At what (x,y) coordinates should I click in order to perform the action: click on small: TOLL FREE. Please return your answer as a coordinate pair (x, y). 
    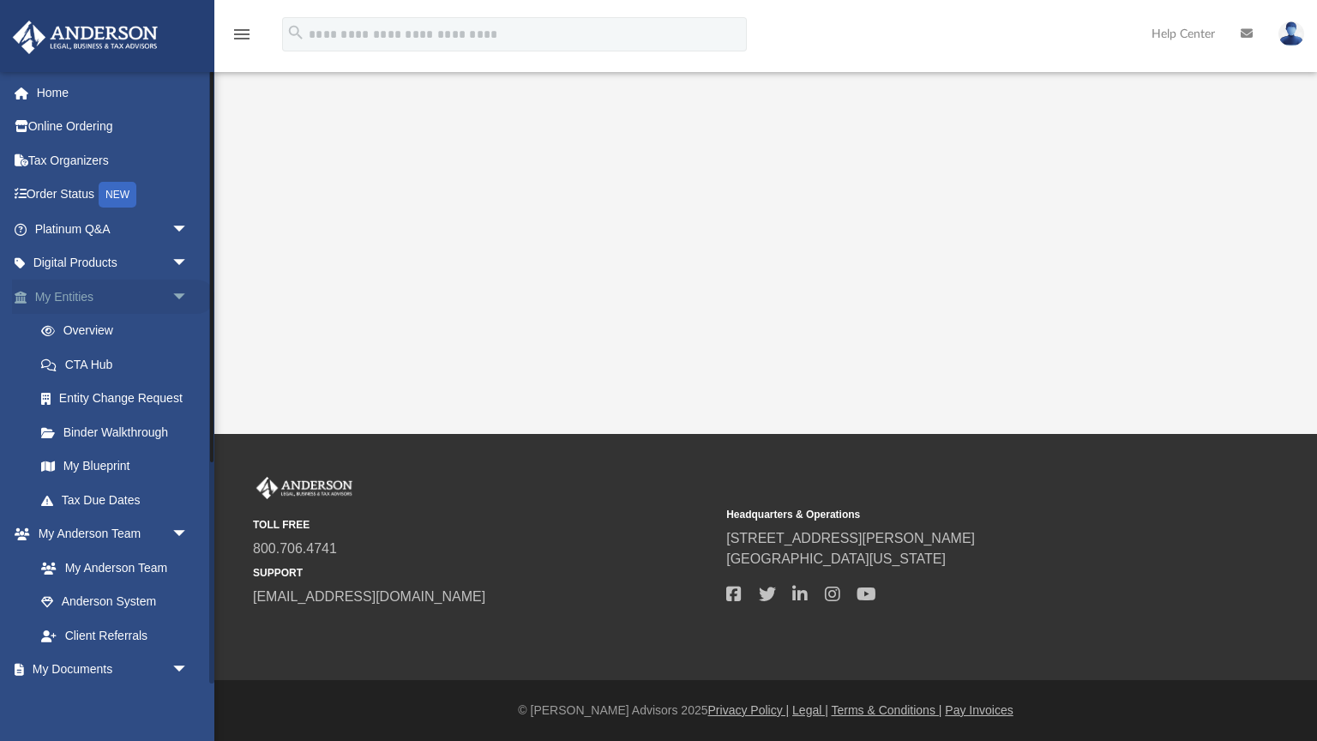
    Looking at the image, I should click on (484, 525).